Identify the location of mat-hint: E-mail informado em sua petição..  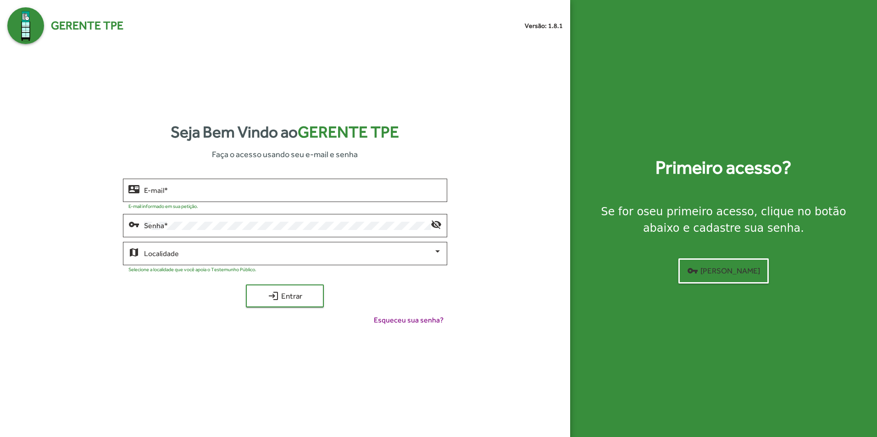
(163, 206).